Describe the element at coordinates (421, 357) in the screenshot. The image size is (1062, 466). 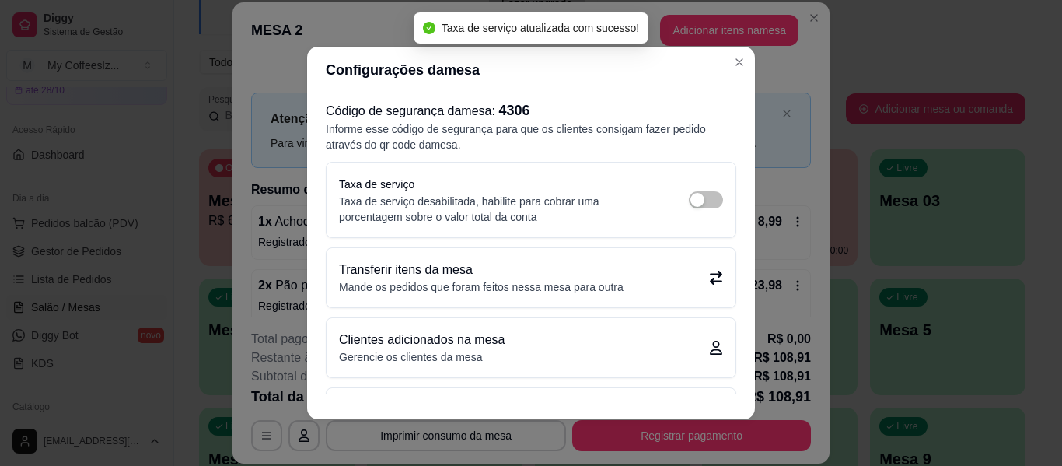
I see `p: Gerencie os clientes da mesa` at that location.